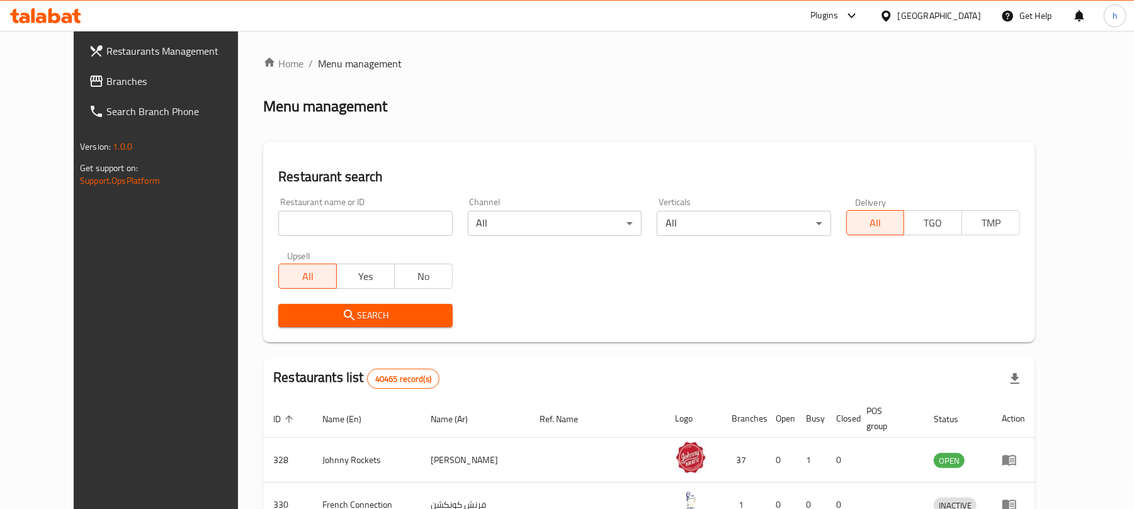  What do you see at coordinates (991, 223) in the screenshot?
I see `span: TMP` at bounding box center [991, 223].